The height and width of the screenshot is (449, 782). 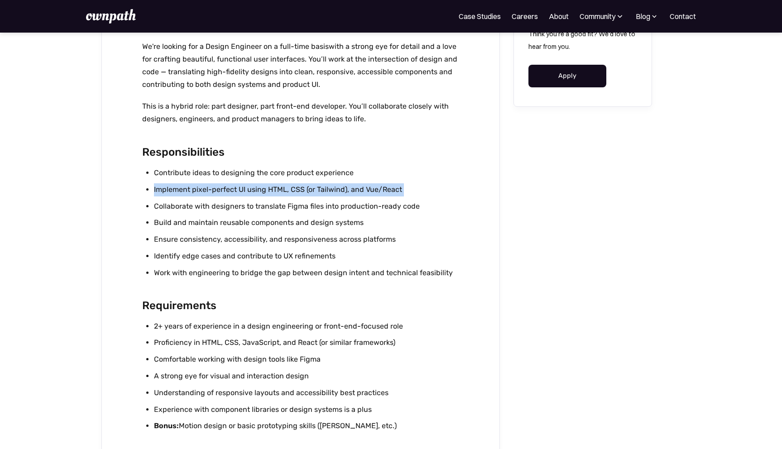 What do you see at coordinates (300, 152) in the screenshot?
I see `h2: Responsibilities` at bounding box center [300, 152].